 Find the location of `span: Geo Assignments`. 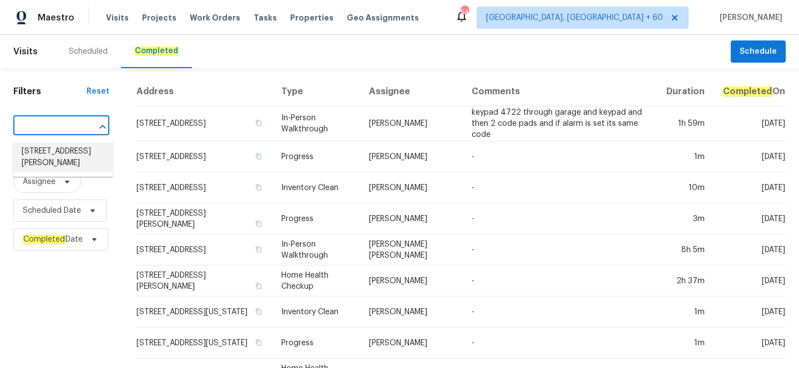

span: Geo Assignments is located at coordinates (383, 18).